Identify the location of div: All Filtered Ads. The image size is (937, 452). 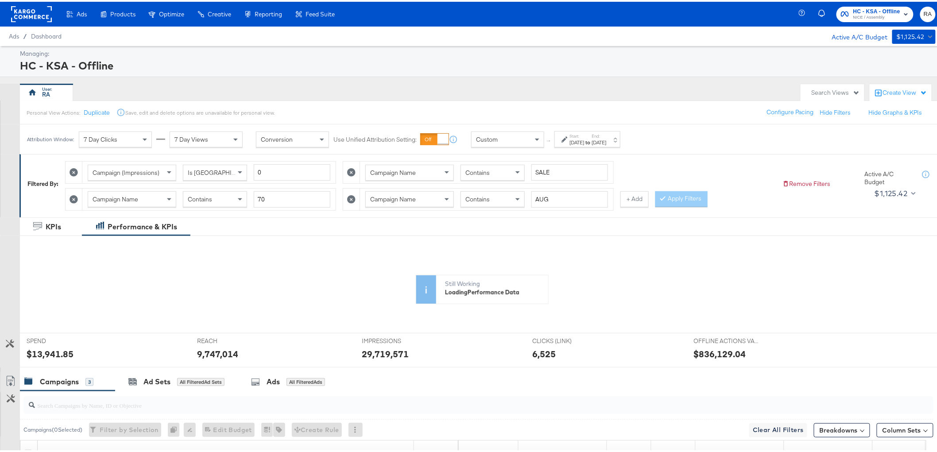
(306, 380).